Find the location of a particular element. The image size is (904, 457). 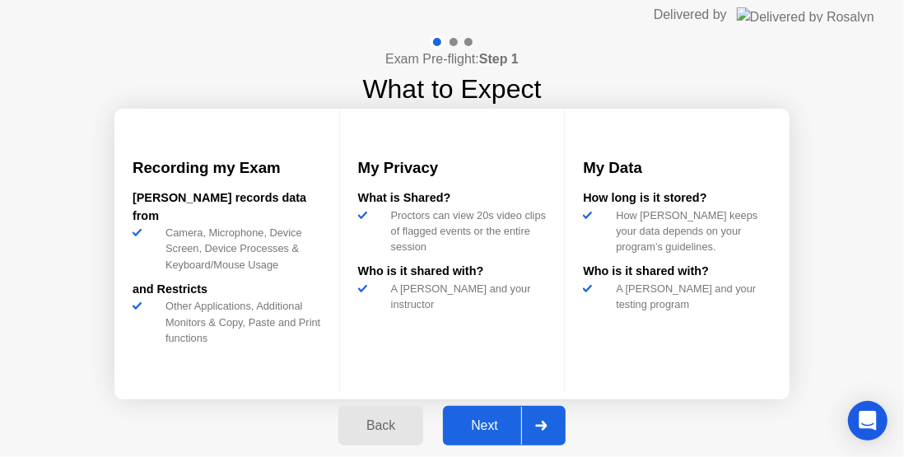

div: How long is it stored? is located at coordinates (677, 198).